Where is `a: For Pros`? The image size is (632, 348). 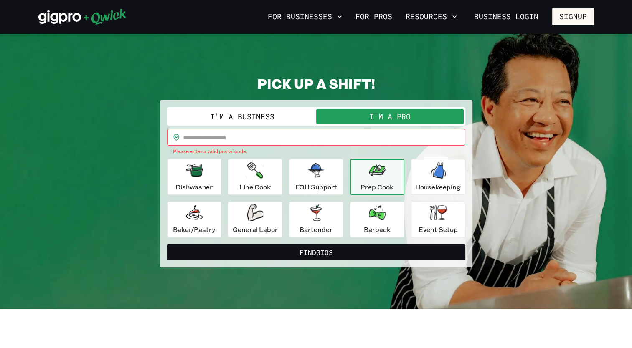 a: For Pros is located at coordinates (374, 17).